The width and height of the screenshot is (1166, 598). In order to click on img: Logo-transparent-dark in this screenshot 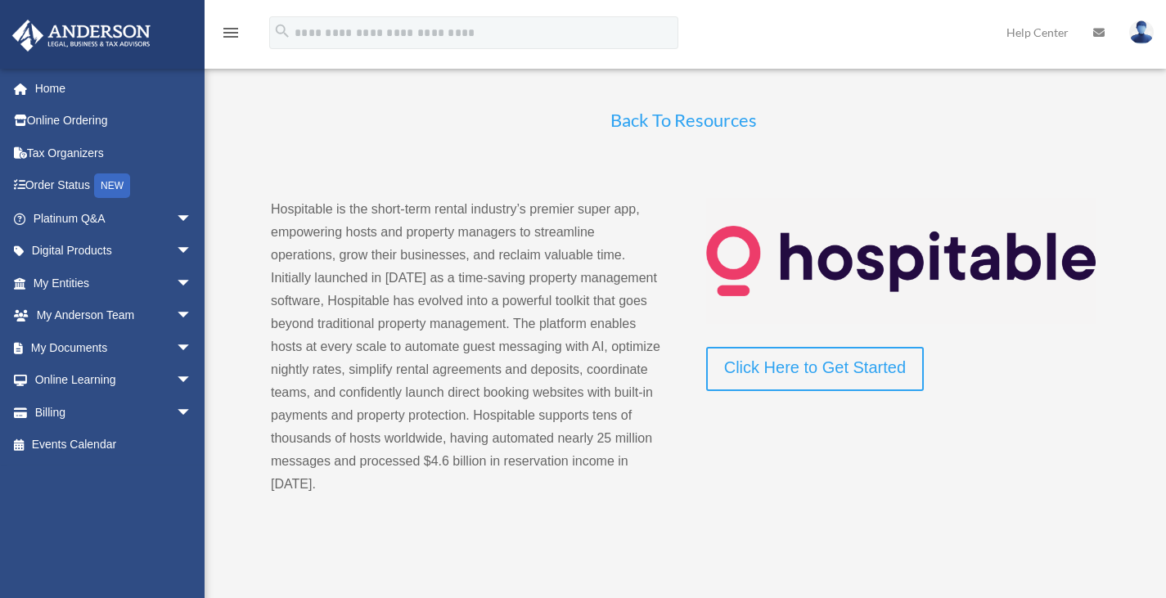, I will do `click(901, 261)`.